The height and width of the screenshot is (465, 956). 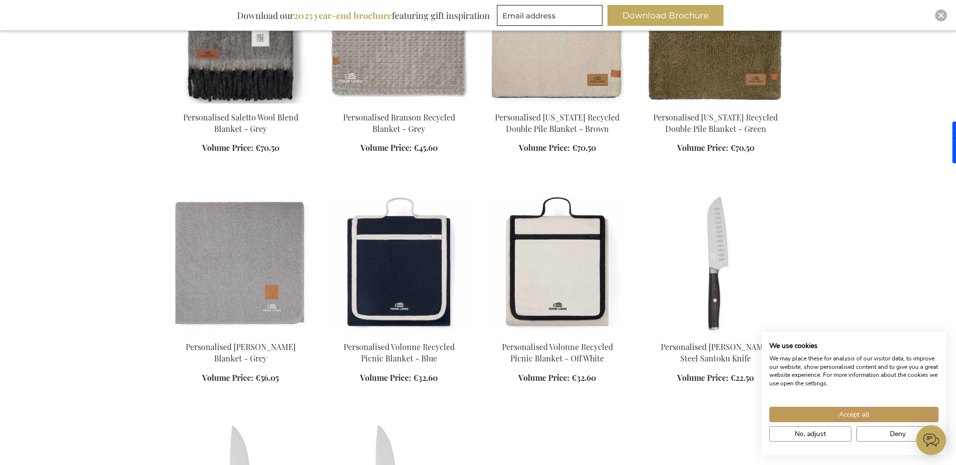 I want to click on a: Volume Price: €22.50, so click(x=716, y=378).